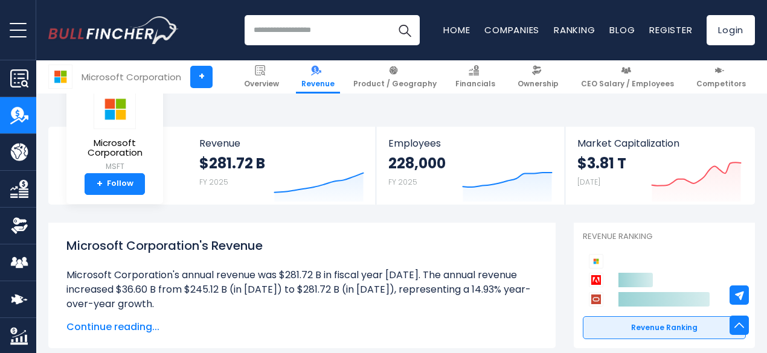  What do you see at coordinates (721, 77) in the screenshot?
I see `a: Competitors` at bounding box center [721, 77].